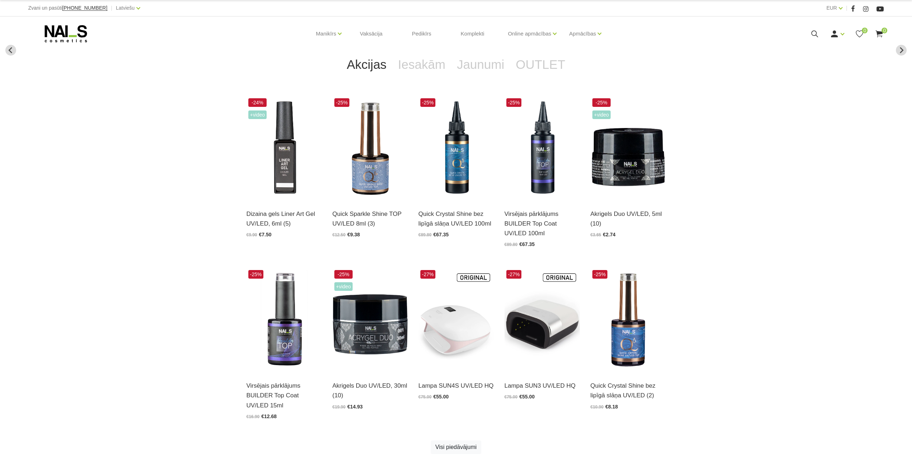  What do you see at coordinates (540, 65) in the screenshot?
I see `a: OUTLET` at bounding box center [540, 65].